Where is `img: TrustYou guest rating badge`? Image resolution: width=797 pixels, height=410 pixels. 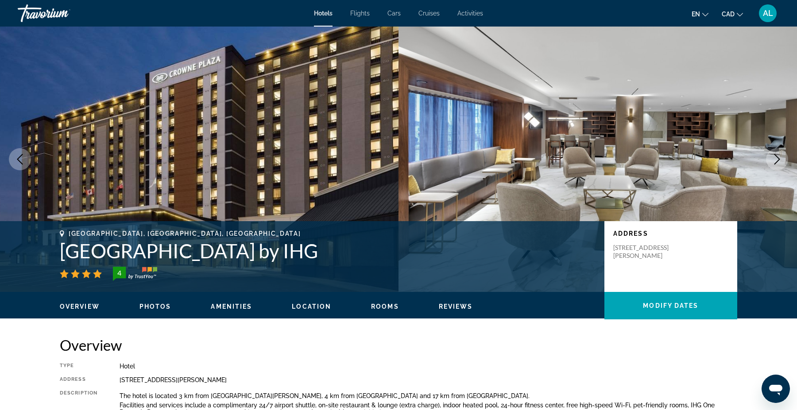 img: TrustYou guest rating badge is located at coordinates (135, 274).